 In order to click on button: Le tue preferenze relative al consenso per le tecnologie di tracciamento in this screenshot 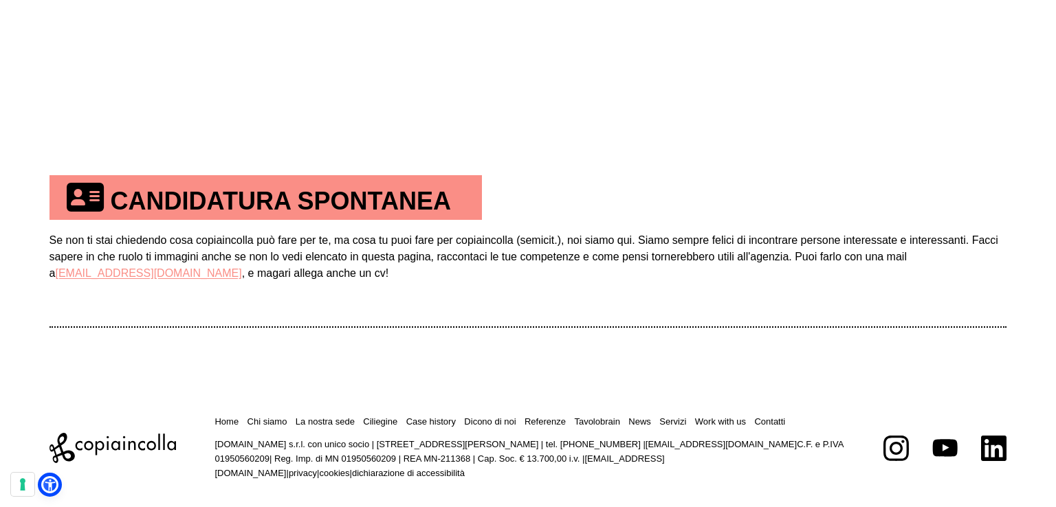, I will do `click(23, 485)`.